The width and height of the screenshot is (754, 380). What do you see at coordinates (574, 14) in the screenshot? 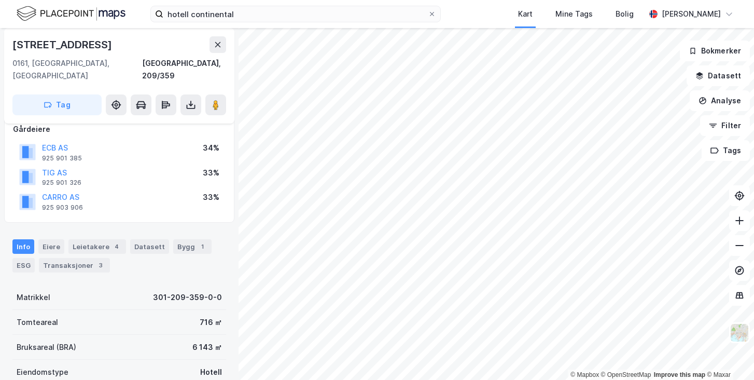
I see `div: Mine Tags` at bounding box center [574, 14].